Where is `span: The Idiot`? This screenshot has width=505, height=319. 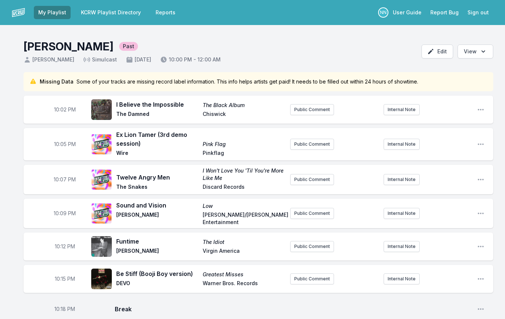 span: The Idiot is located at coordinates (243, 242).